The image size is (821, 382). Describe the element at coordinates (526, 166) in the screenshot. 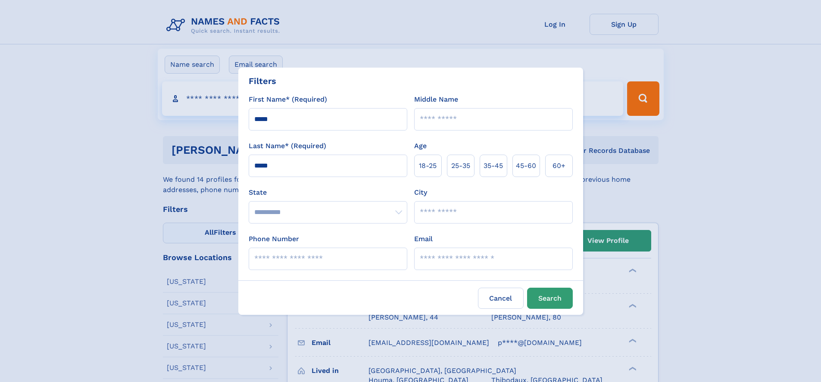

I see `span: 45‑60` at that location.